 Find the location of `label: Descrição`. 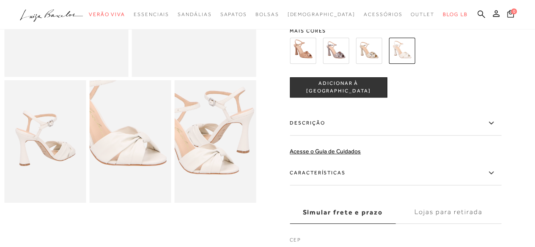

label: Descrição is located at coordinates (395, 123).